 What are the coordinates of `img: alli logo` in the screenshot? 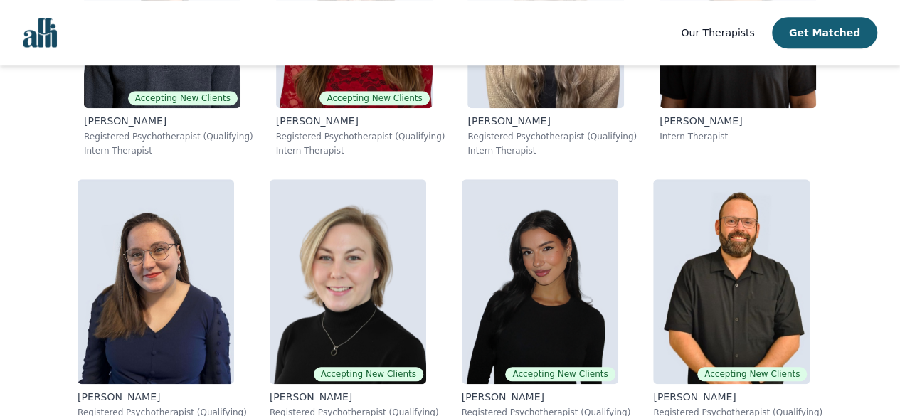 It's located at (40, 33).